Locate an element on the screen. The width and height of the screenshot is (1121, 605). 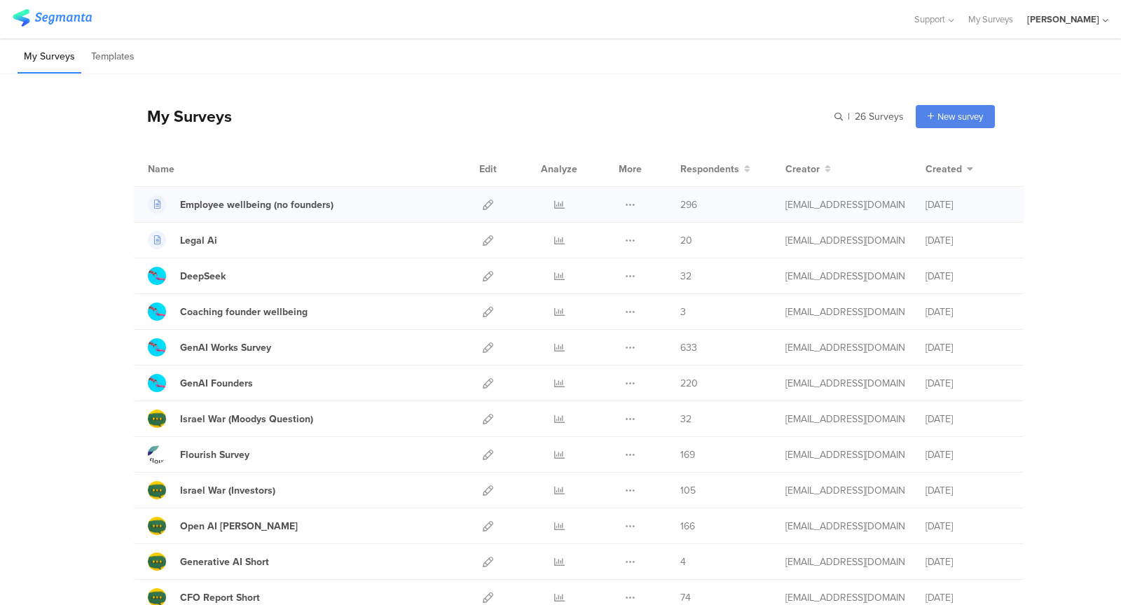
span: 169 is located at coordinates (687, 455).